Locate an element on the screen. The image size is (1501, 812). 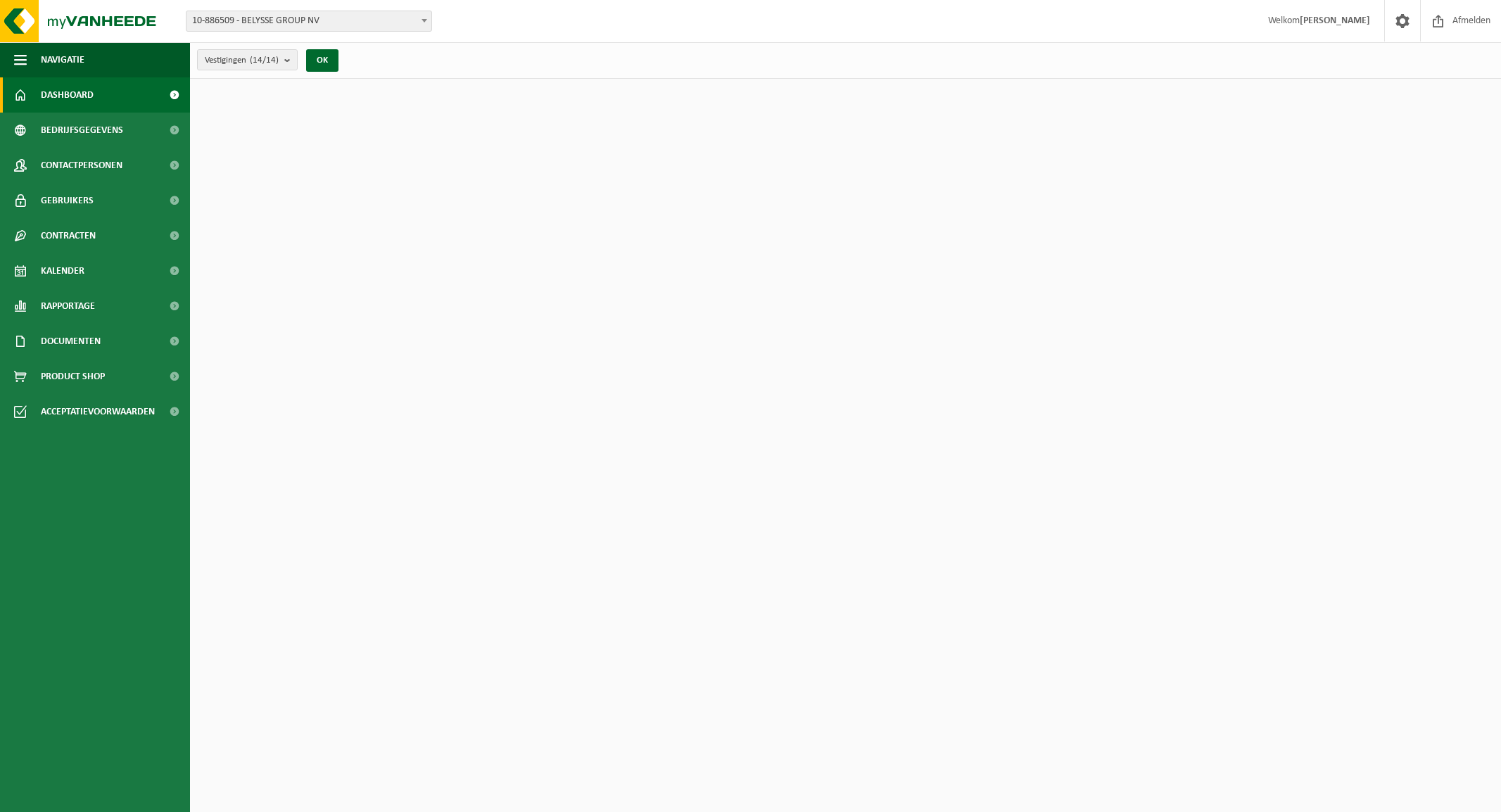
span: Contracten is located at coordinates (69, 236).